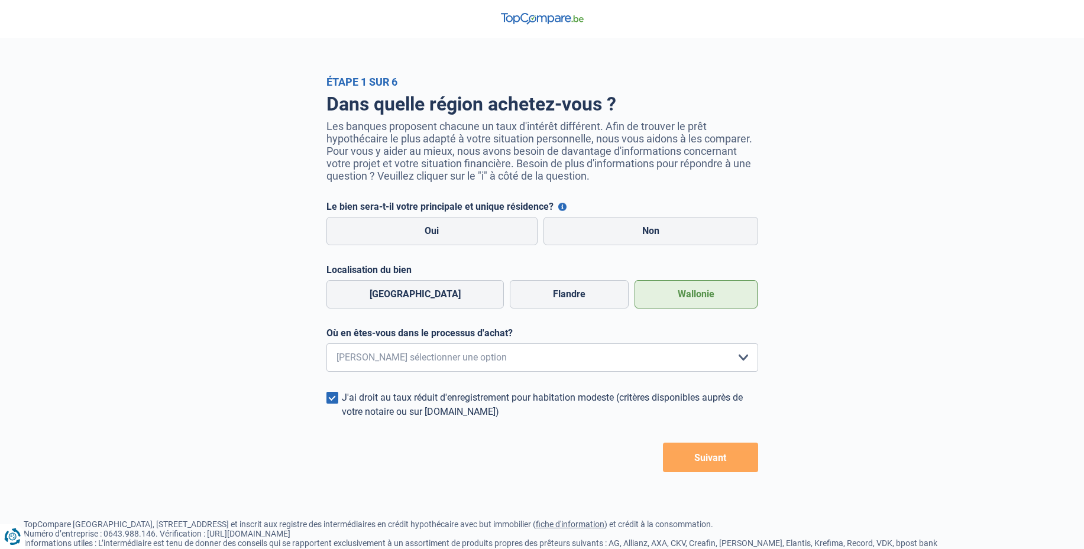  Describe the element at coordinates (710, 458) in the screenshot. I see `button: Suivant` at that location.